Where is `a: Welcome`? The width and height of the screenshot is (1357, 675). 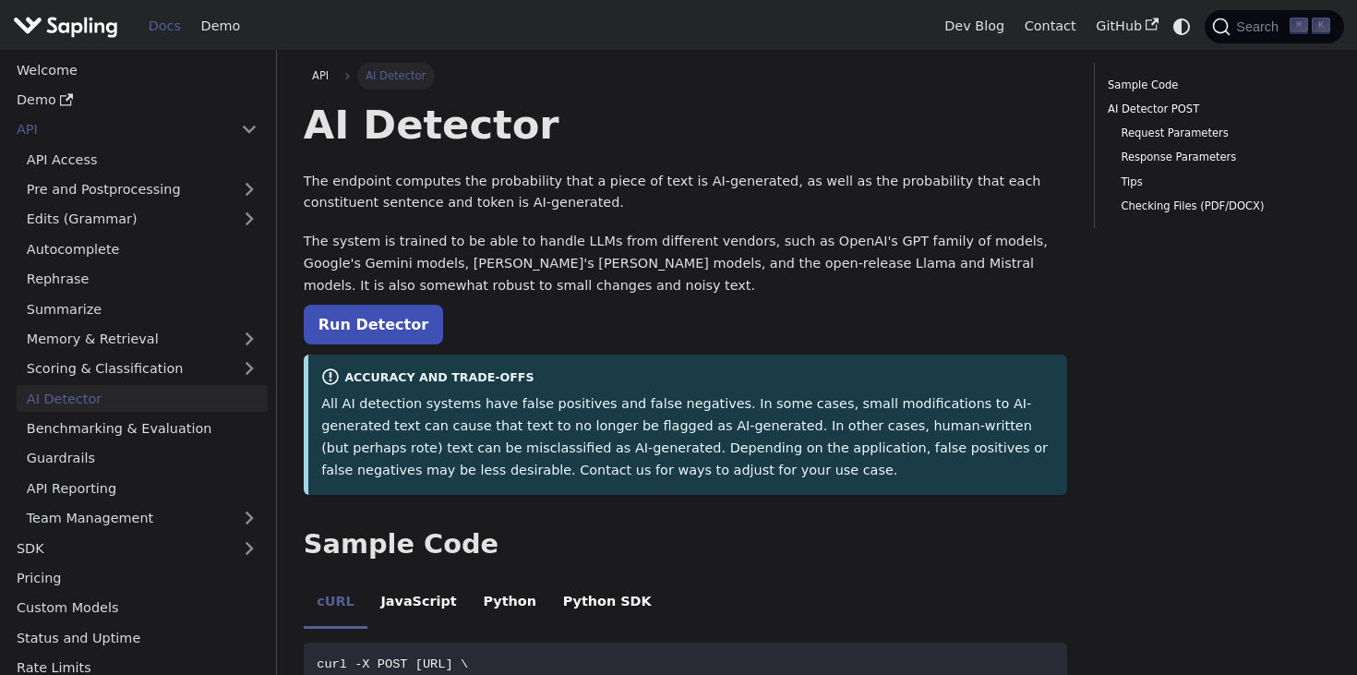 a: Welcome is located at coordinates (137, 69).